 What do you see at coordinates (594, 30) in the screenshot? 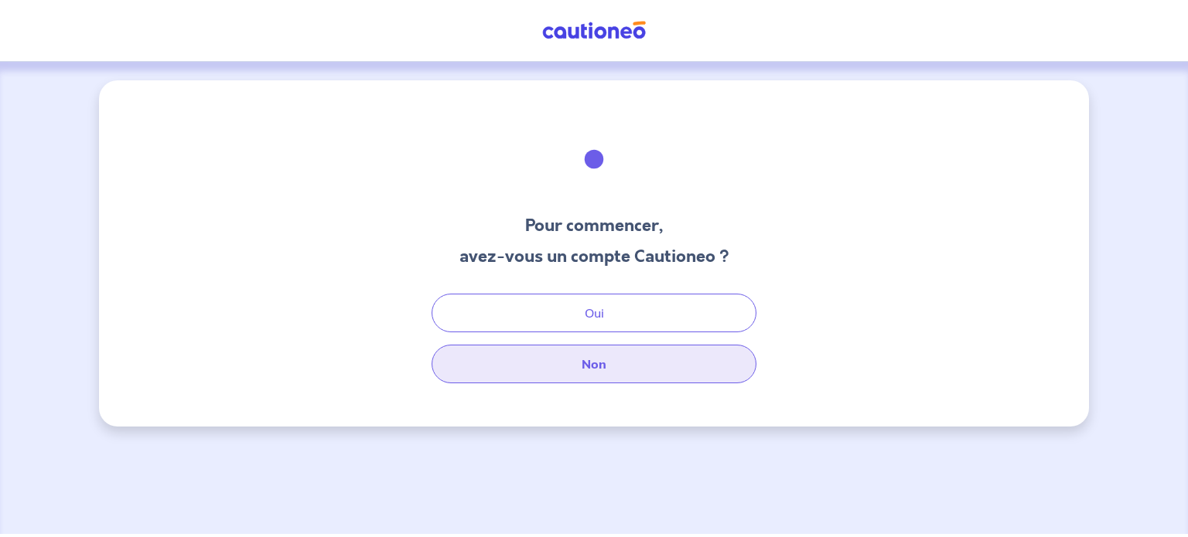
I see `img: Cautioneo` at bounding box center [594, 30].